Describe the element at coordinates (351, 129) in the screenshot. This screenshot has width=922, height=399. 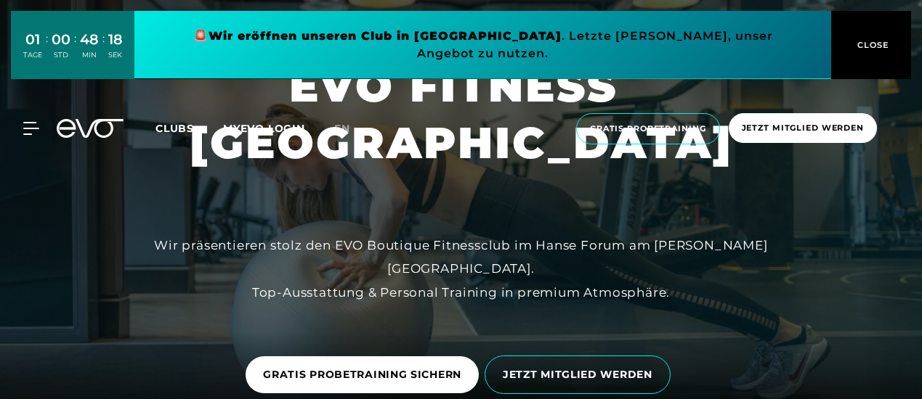
I see `a: en` at that location.